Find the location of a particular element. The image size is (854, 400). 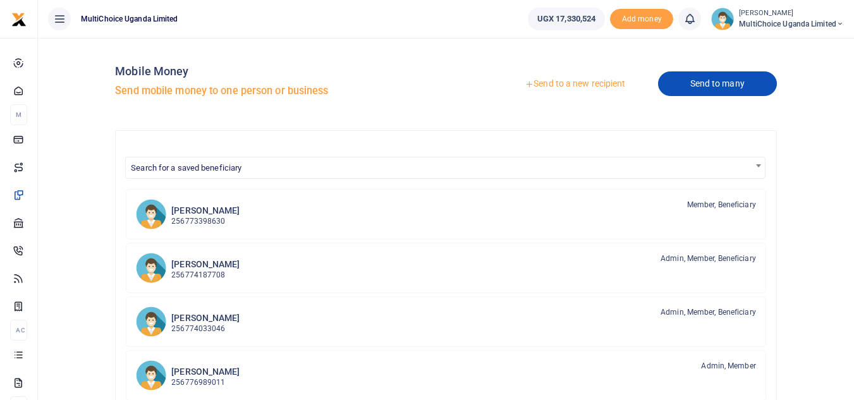

li: M is located at coordinates (18, 114).